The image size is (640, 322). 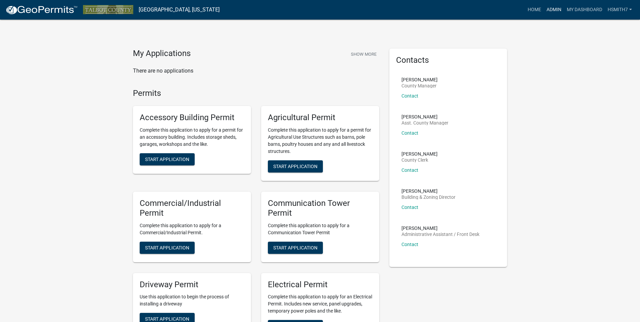 What do you see at coordinates (320, 117) in the screenshot?
I see `h5: Agricultural Permit` at bounding box center [320, 117].